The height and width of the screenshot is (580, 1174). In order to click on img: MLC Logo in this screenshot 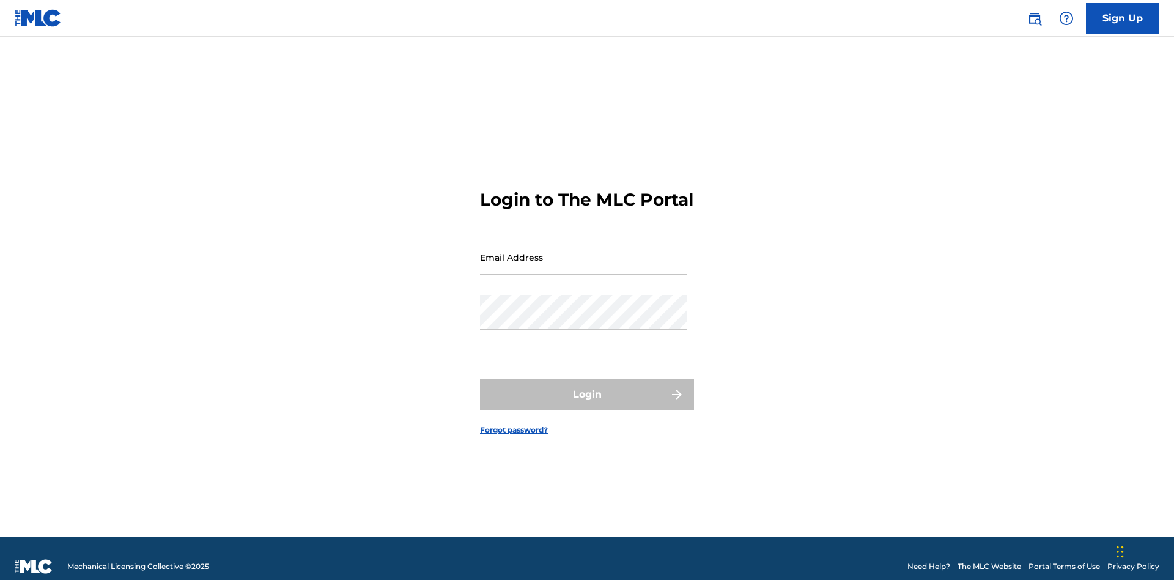, I will do `click(38, 18)`.